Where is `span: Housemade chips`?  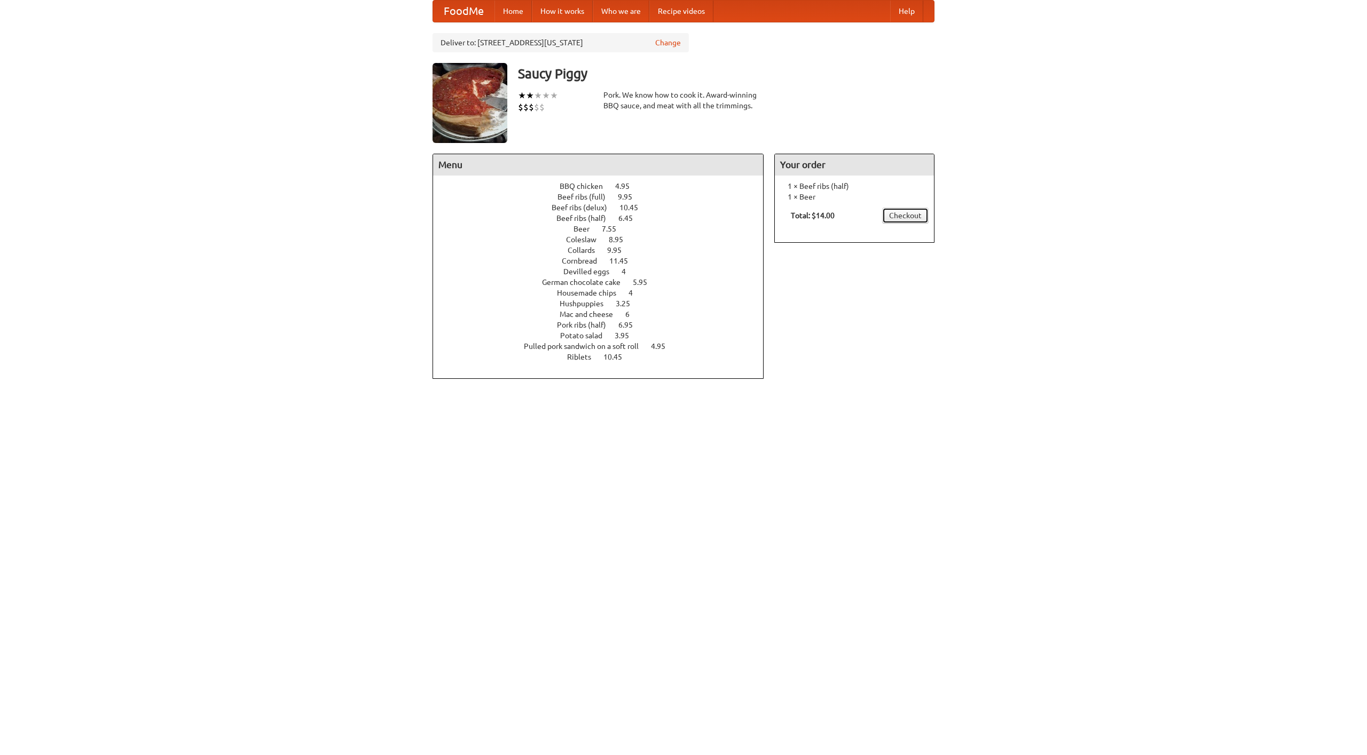
span: Housemade chips is located at coordinates (591, 293).